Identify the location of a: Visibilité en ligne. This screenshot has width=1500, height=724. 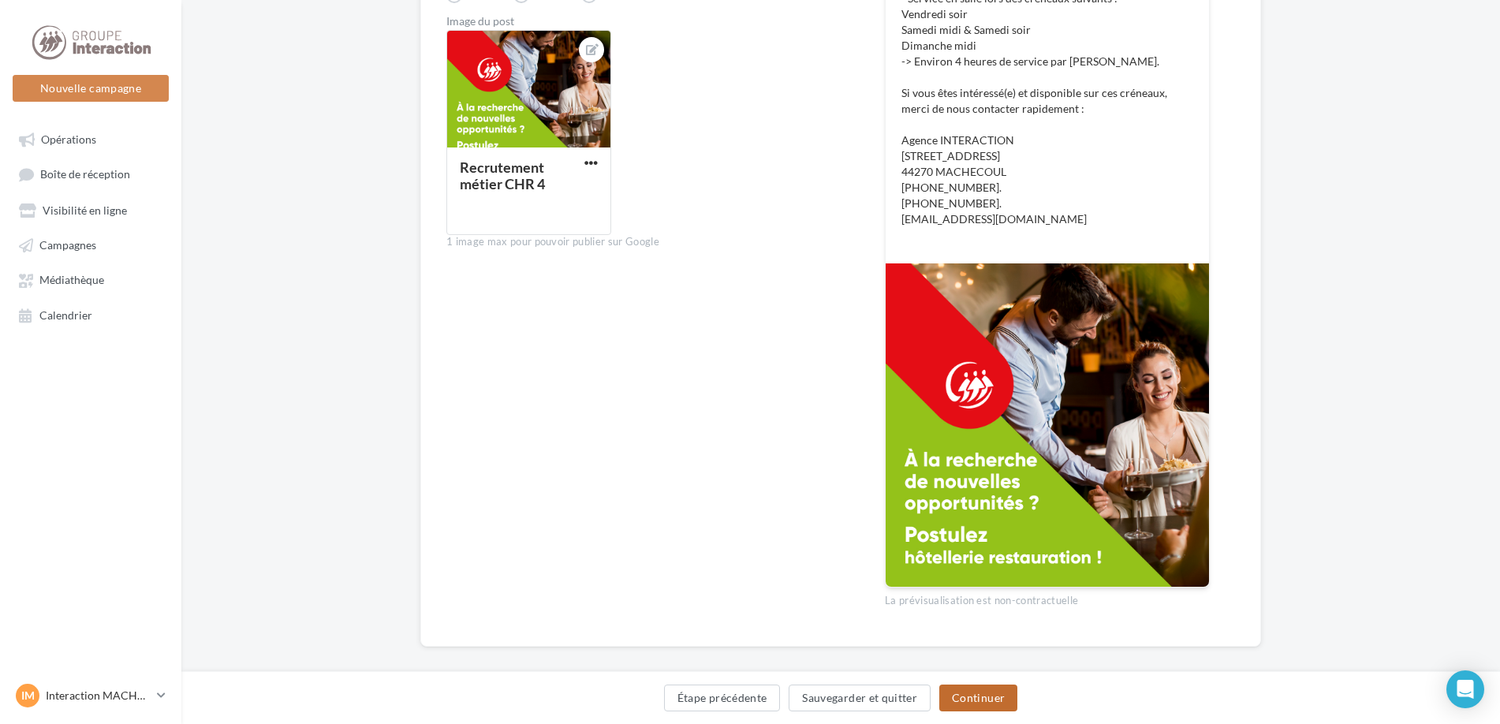
(91, 210).